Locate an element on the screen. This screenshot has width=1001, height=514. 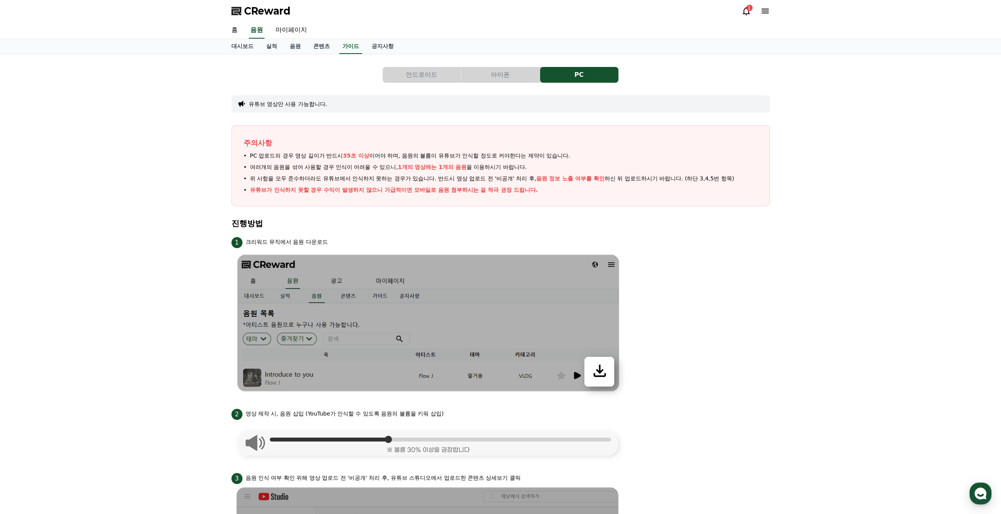
p: 크리워드 뮤직에서 음원 다운로드 is located at coordinates (287, 242).